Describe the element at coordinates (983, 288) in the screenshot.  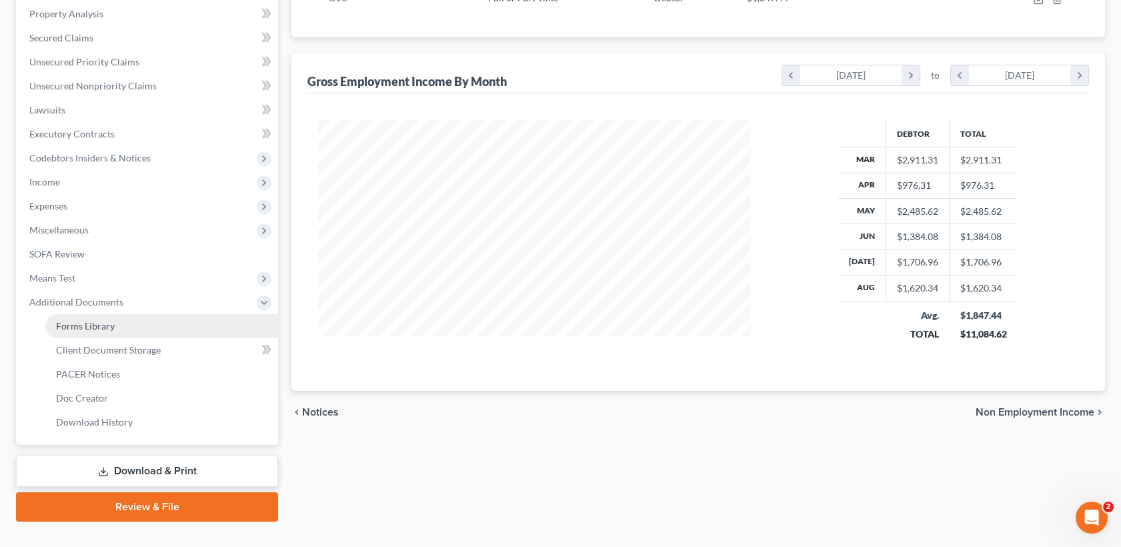
I see `td: $1,620.34` at that location.